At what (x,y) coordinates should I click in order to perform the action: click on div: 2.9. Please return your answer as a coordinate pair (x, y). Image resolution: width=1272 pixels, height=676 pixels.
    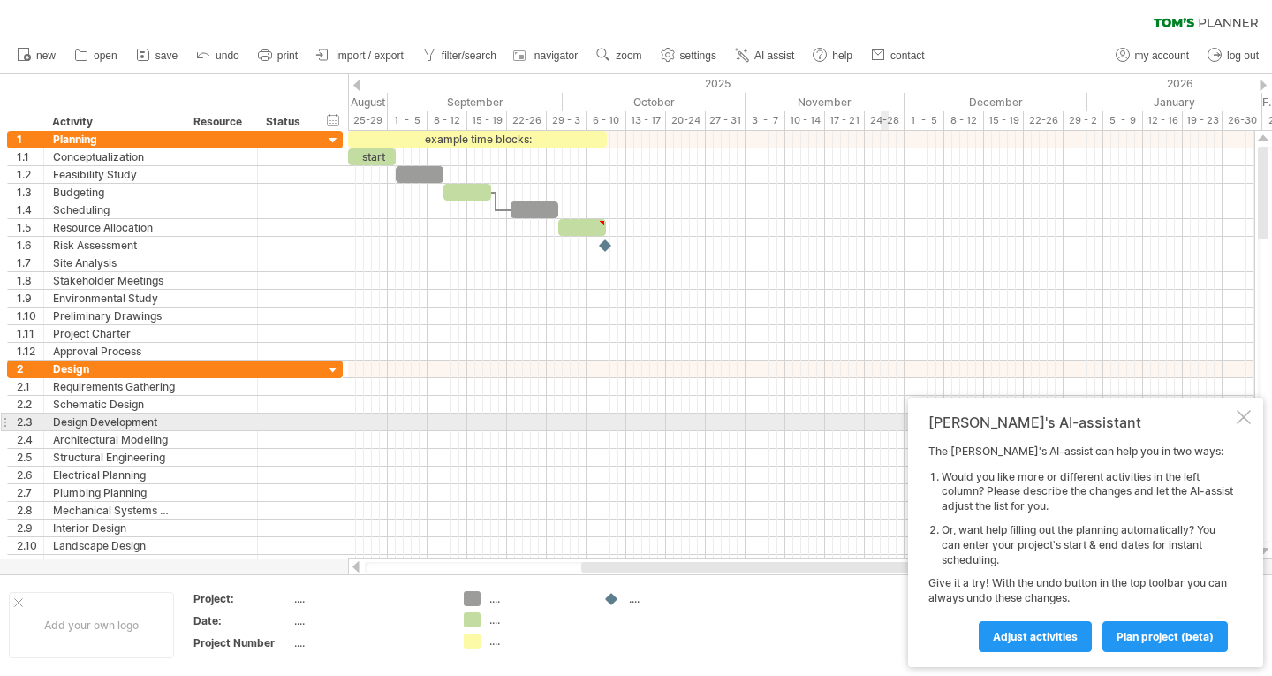
    Looking at the image, I should click on (30, 528).